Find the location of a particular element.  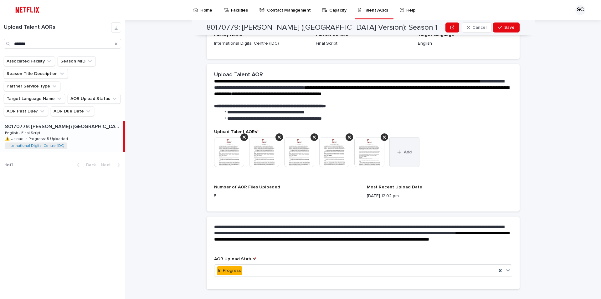

p: International Digital Centre (IDC) is located at coordinates (261, 43).